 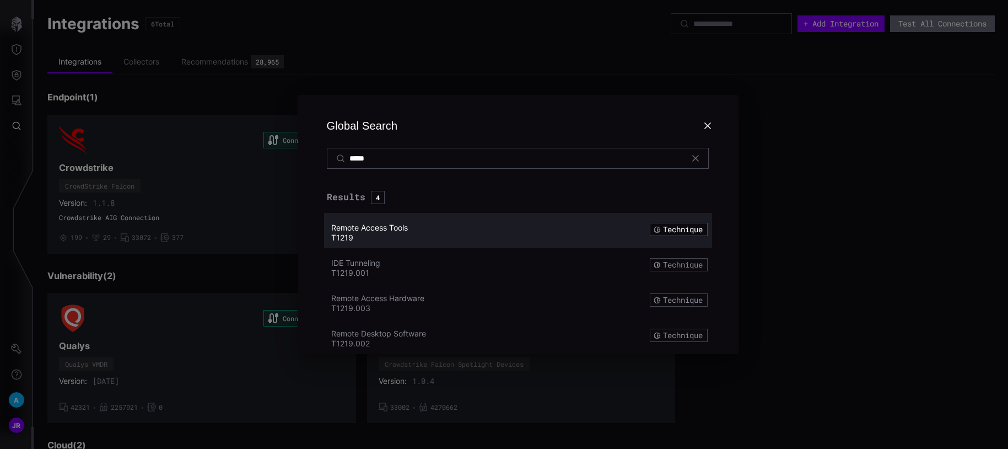 What do you see at coordinates (518, 339) in the screenshot?
I see `a: Remote Desktop SoftwareT1219.002Technique` at bounding box center [518, 339].